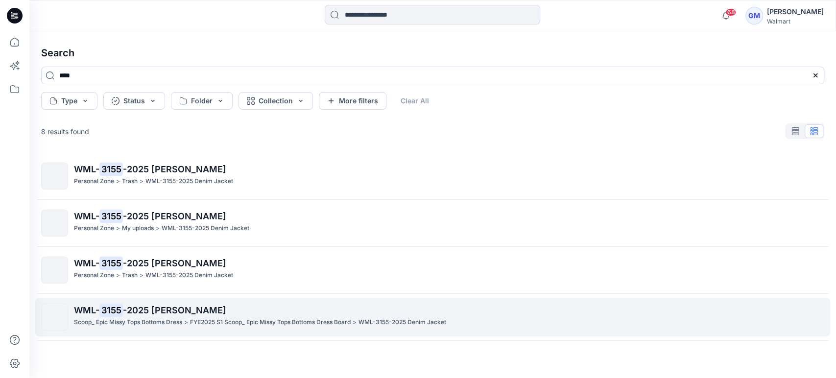 The width and height of the screenshot is (836, 378). I want to click on h4: Search, so click(433, 53).